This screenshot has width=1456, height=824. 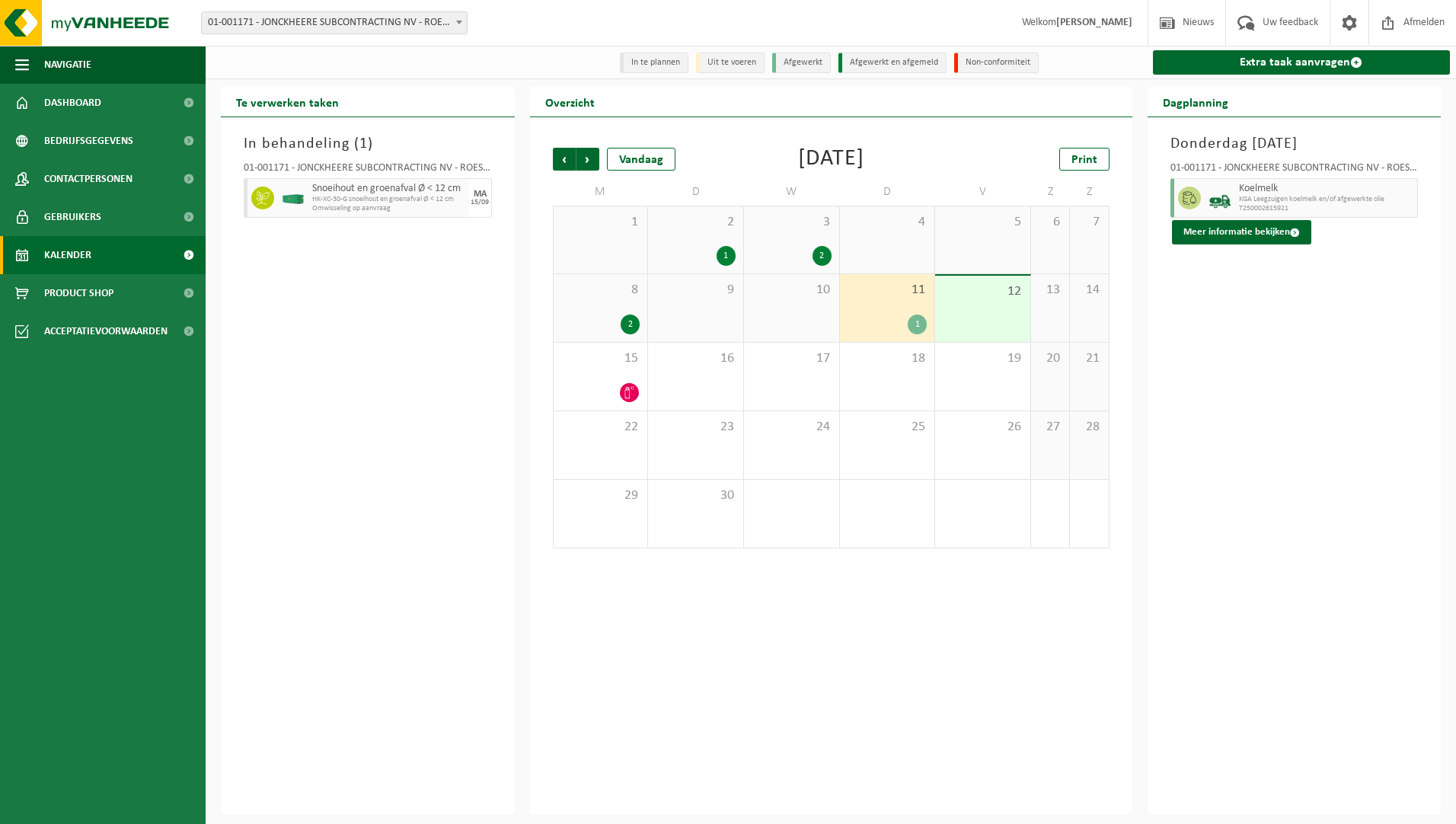 What do you see at coordinates (1089, 427) in the screenshot?
I see `span: 28` at bounding box center [1089, 427].